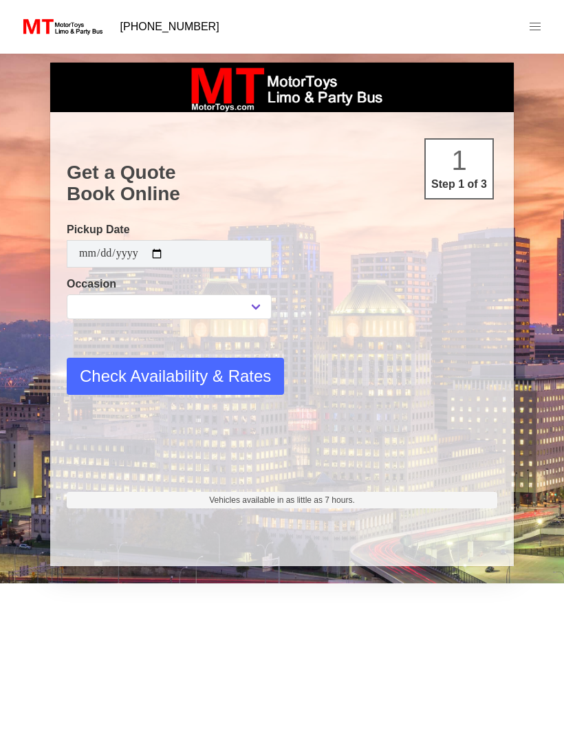 The height and width of the screenshot is (734, 564). I want to click on span: Check Availability & Rates, so click(175, 376).